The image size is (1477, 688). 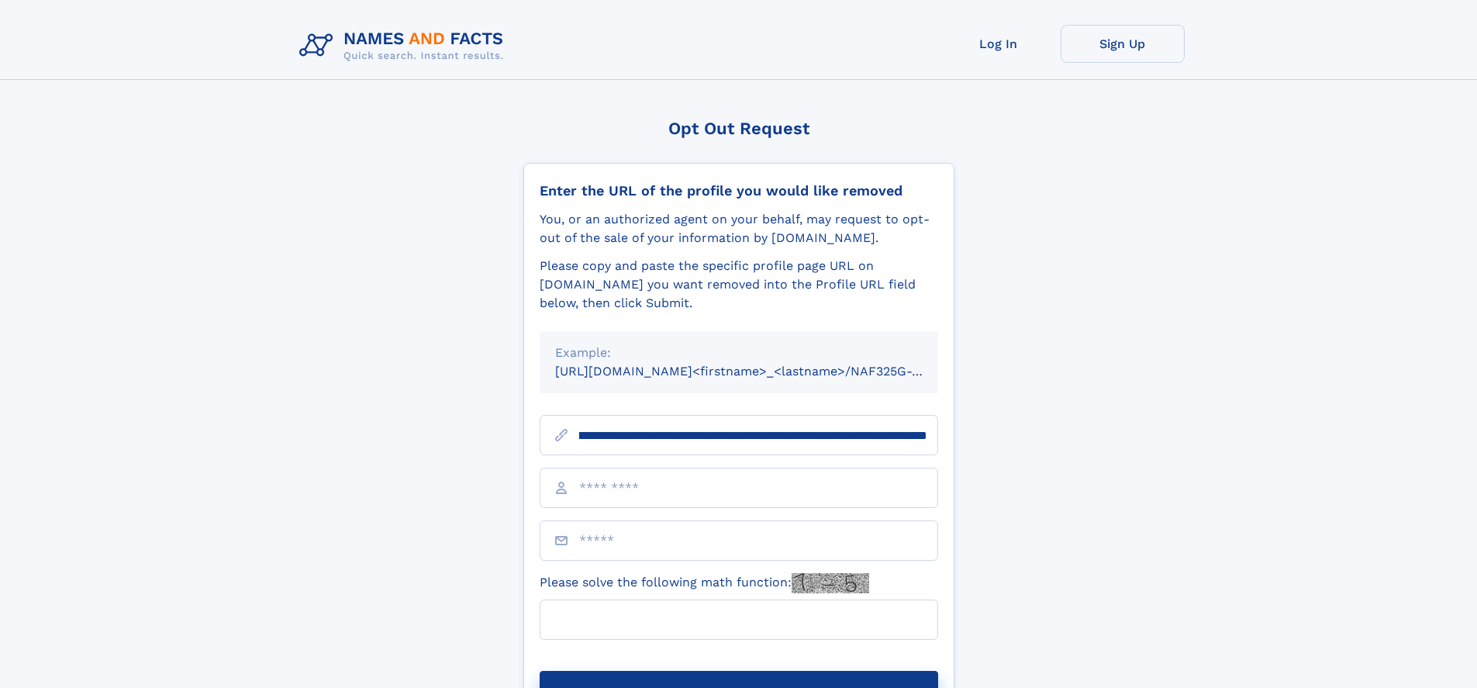 What do you see at coordinates (1123, 43) in the screenshot?
I see `a: Sign Up` at bounding box center [1123, 43].